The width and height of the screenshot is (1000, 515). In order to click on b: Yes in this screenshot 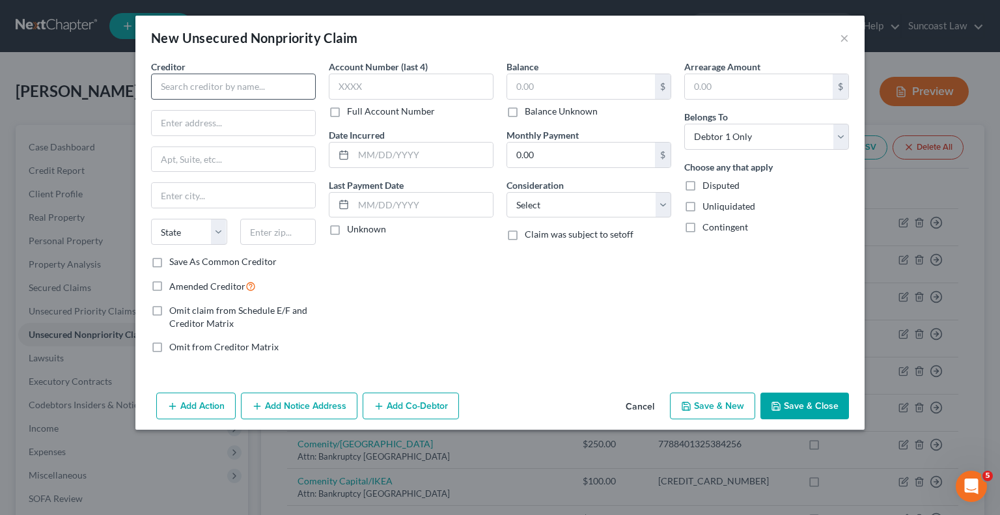, I will do `click(76, 347)`.